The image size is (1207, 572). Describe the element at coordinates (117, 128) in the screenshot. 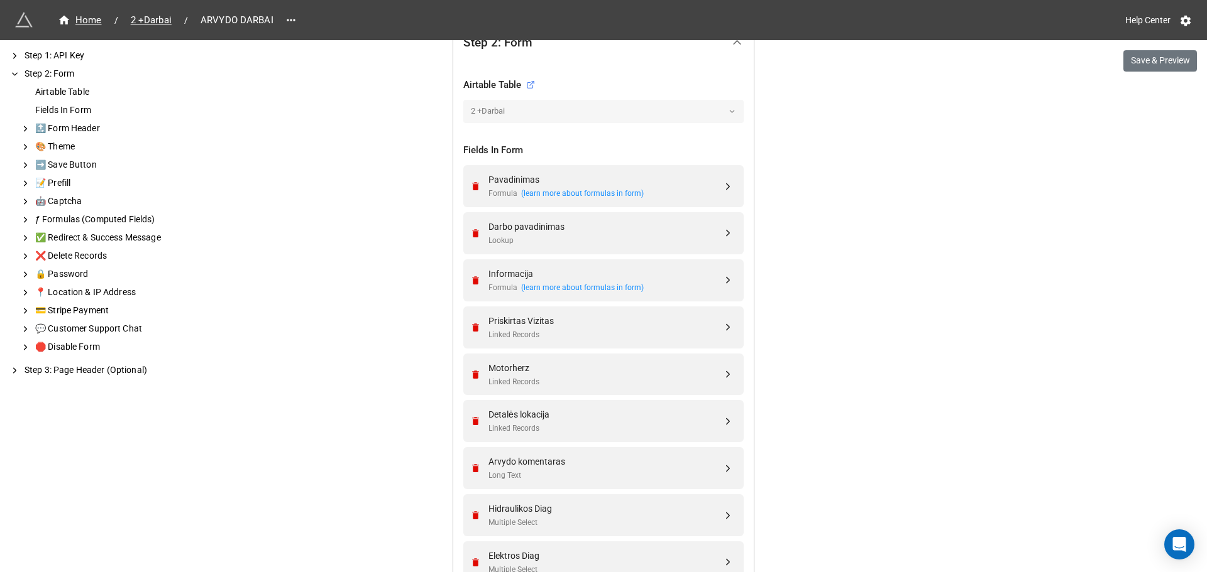

I see `div: 🔝 Form Header` at that location.